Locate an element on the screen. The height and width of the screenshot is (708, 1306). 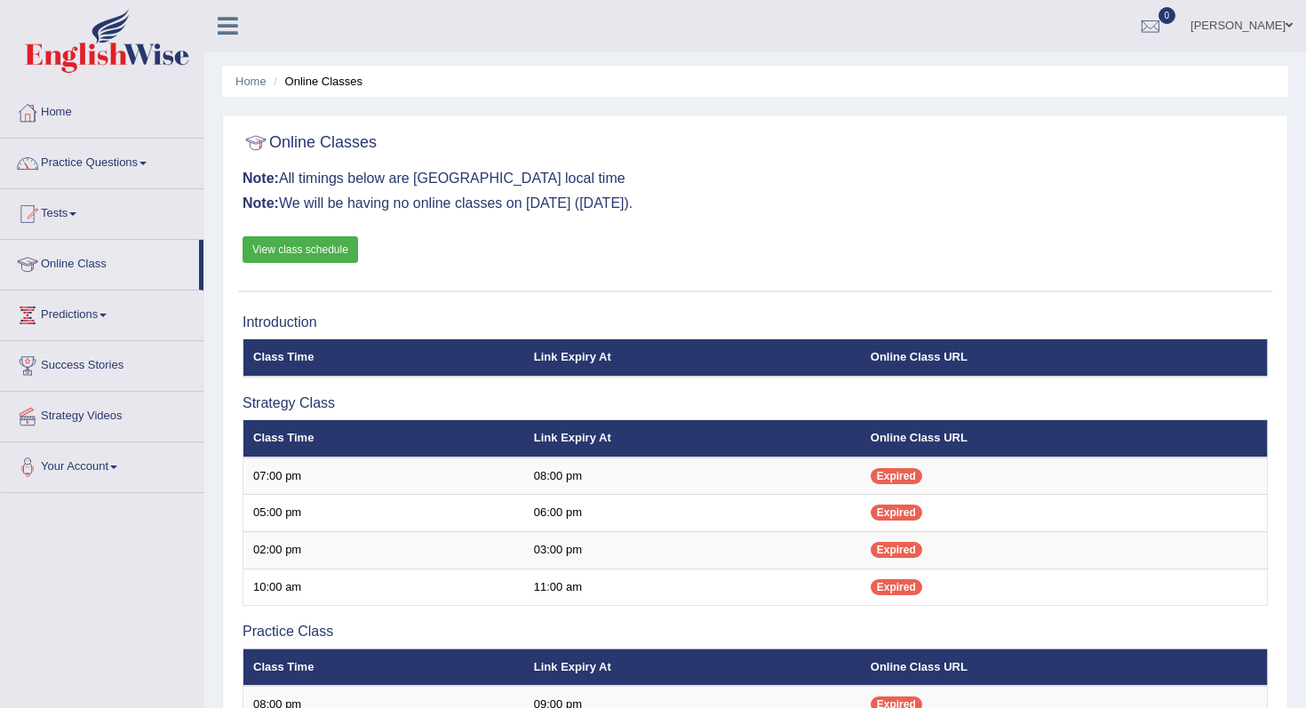
a: Predictions is located at coordinates (102, 313).